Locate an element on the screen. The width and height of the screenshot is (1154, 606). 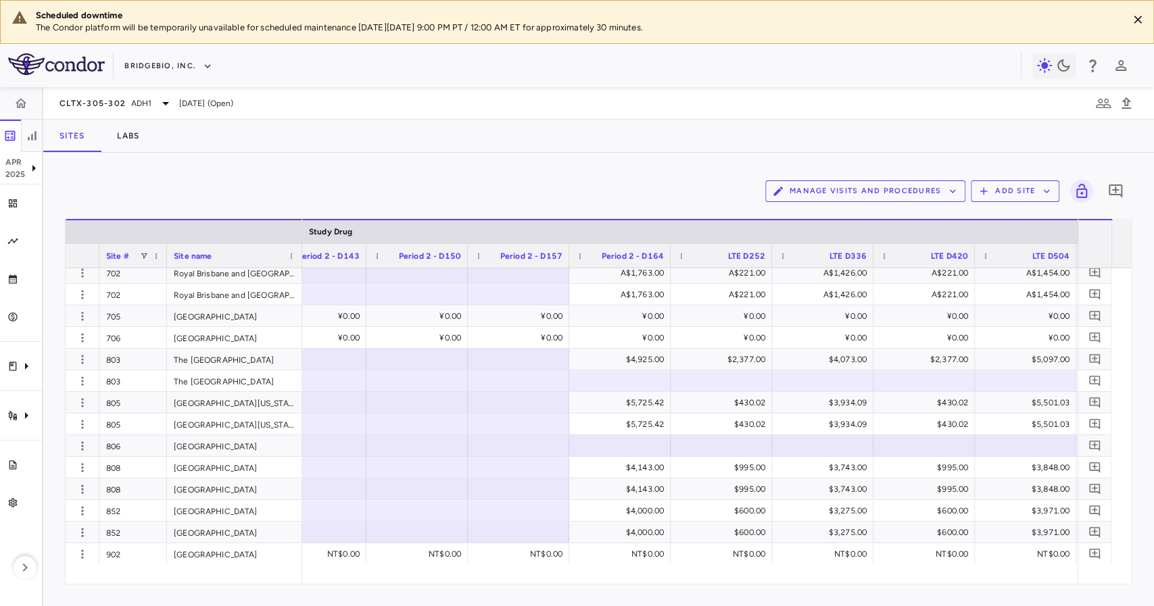
div: $5,501.03 is located at coordinates (1028, 403).